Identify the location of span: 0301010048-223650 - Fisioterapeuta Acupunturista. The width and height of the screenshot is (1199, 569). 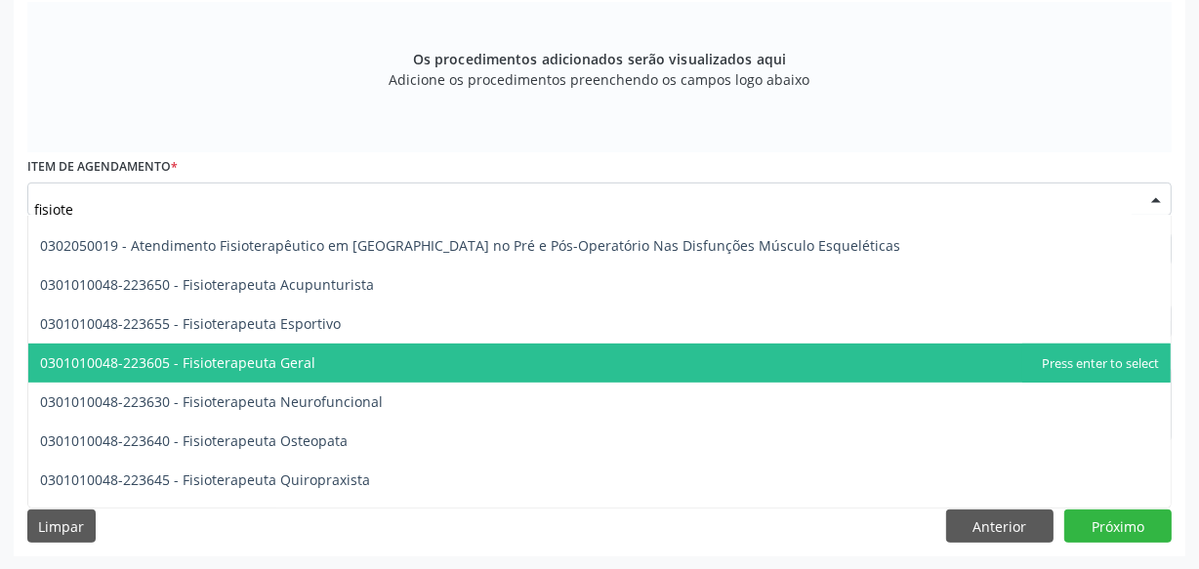
(207, 284).